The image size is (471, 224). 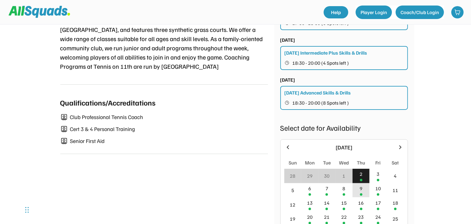 What do you see at coordinates (292, 219) in the screenshot?
I see `div: 19` at bounding box center [292, 219].